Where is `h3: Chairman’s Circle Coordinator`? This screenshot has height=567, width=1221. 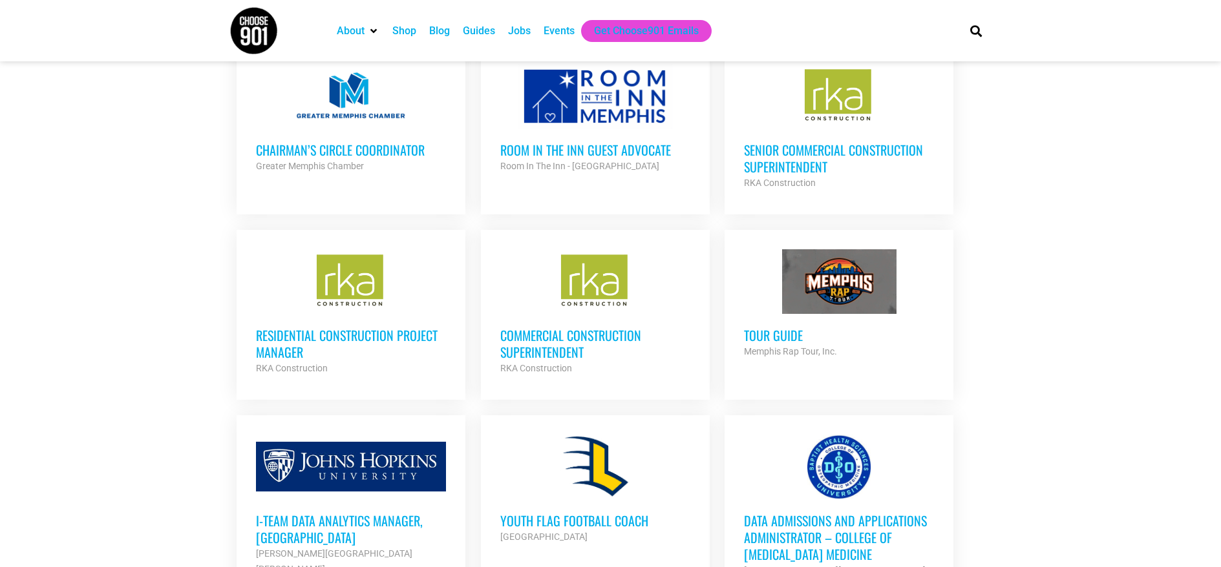
h3: Chairman’s Circle Coordinator is located at coordinates (351, 150).